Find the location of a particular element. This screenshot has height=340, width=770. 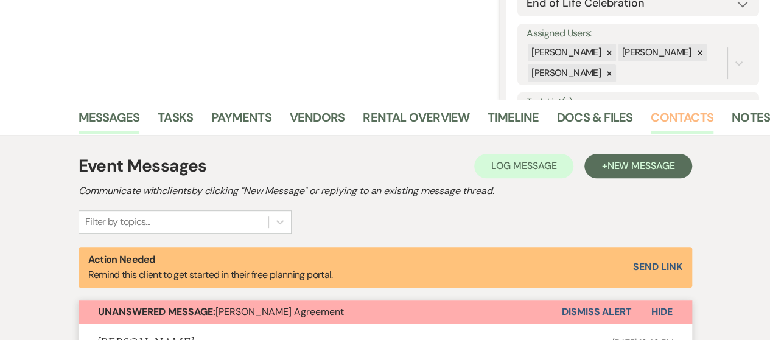

span: Log Message is located at coordinates (524, 166).